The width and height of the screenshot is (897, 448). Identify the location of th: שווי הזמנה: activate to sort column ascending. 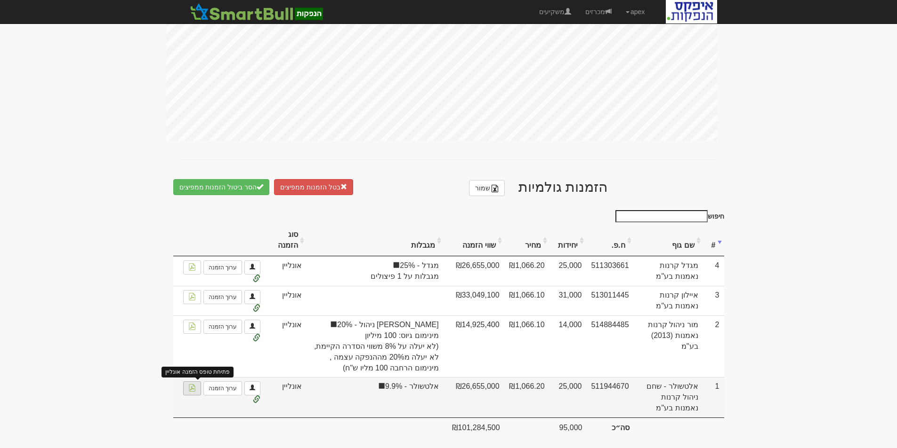
(473, 240).